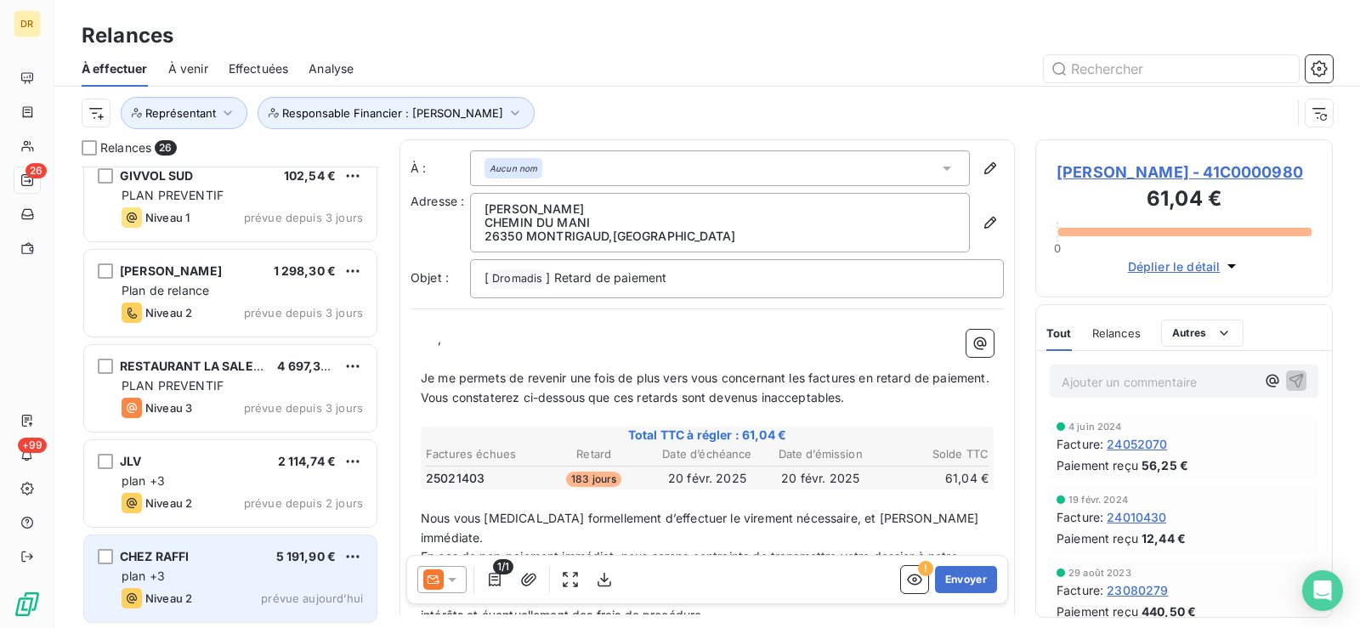  Describe the element at coordinates (429, 277) in the screenshot. I see `span: Objet :` at that location.